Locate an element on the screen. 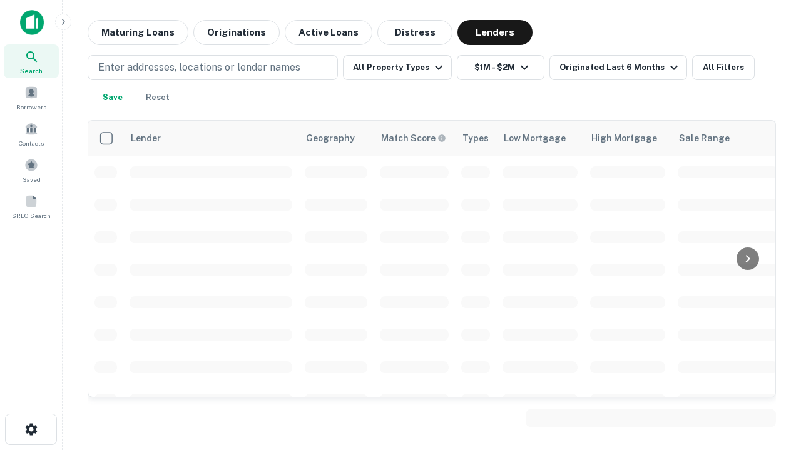  button: Lenders is located at coordinates (495, 33).